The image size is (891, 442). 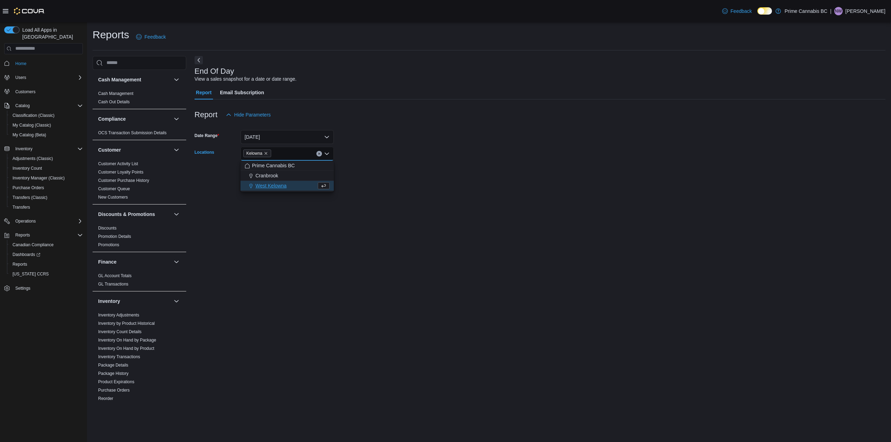 I want to click on button: Operations, so click(x=25, y=221).